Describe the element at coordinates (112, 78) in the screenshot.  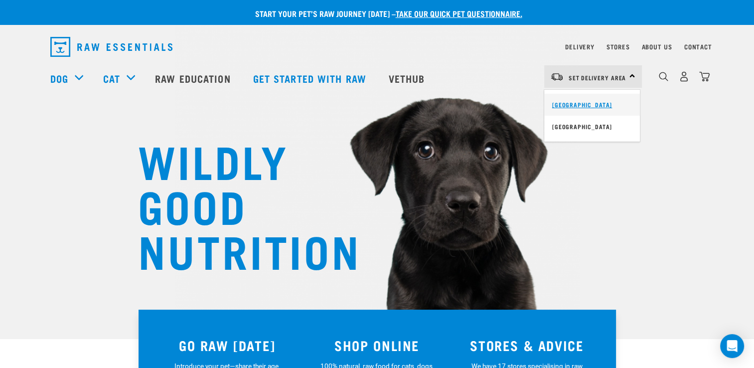
I see `a: Cat` at that location.